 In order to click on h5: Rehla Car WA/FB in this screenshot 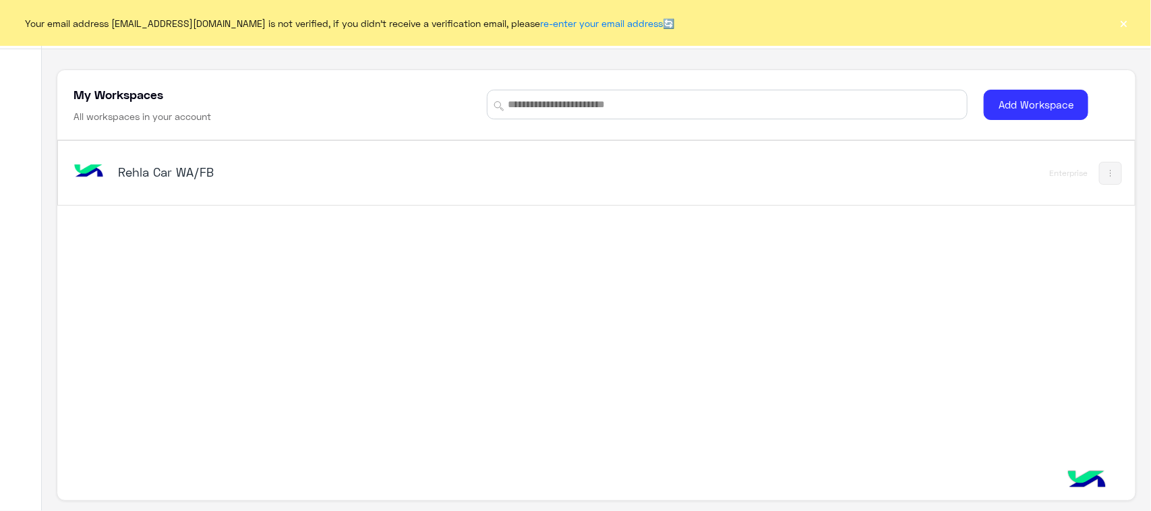, I will do `click(307, 172)`.